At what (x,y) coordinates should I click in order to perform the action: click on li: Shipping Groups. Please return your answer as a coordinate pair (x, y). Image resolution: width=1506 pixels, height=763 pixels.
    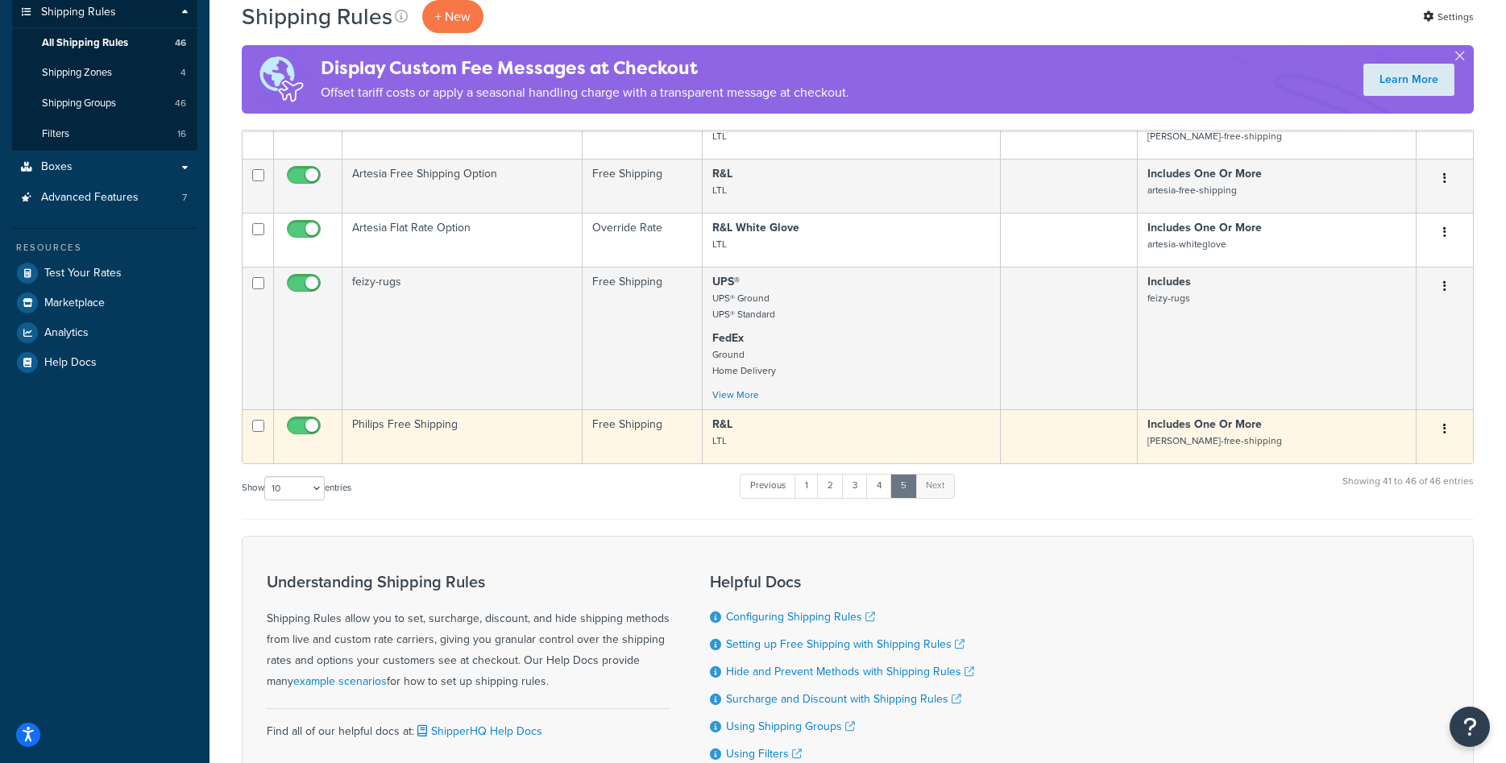
    Looking at the image, I should click on (105, 103).